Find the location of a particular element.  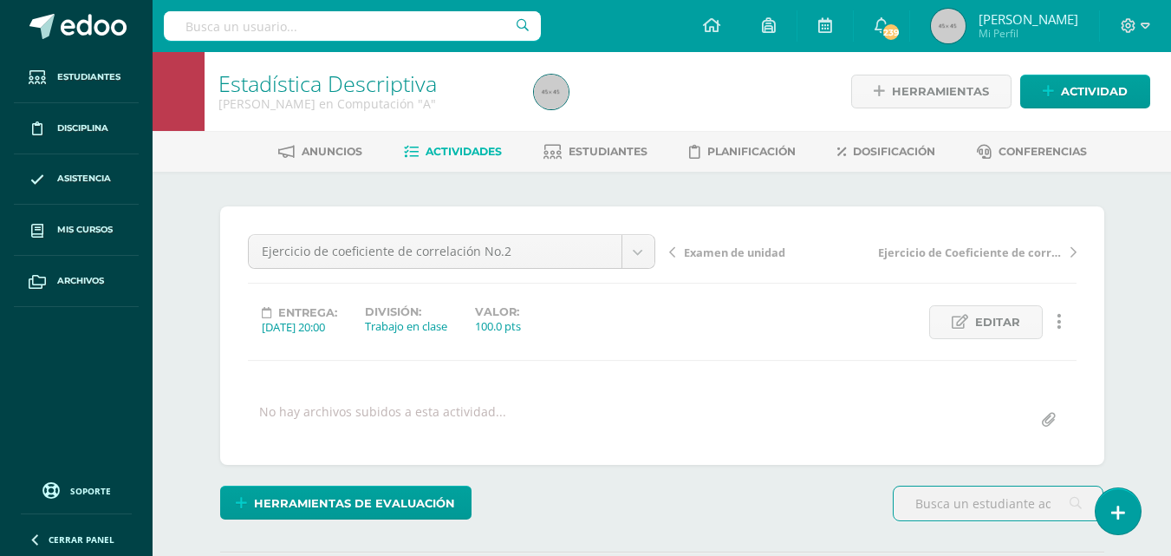

span: Herramientas de evaluación is located at coordinates (354, 503).